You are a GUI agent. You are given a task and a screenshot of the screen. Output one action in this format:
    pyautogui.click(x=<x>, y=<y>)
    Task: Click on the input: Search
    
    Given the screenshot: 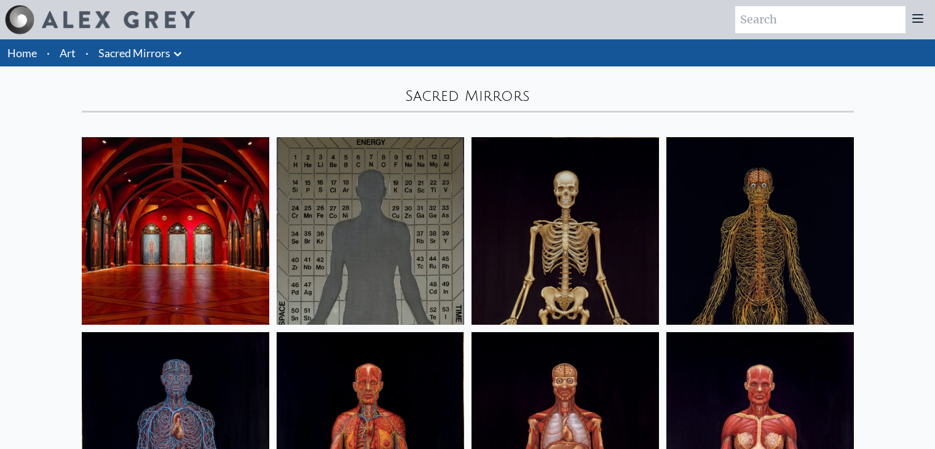 What is the action you would take?
    pyautogui.click(x=820, y=20)
    